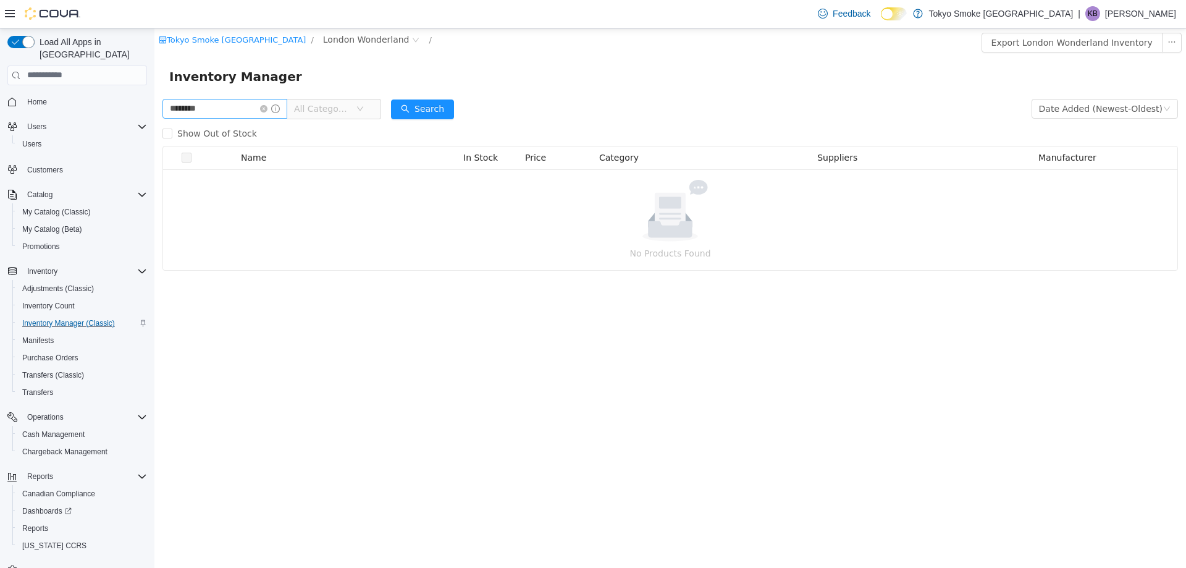  I want to click on a: Transfers, so click(38, 392).